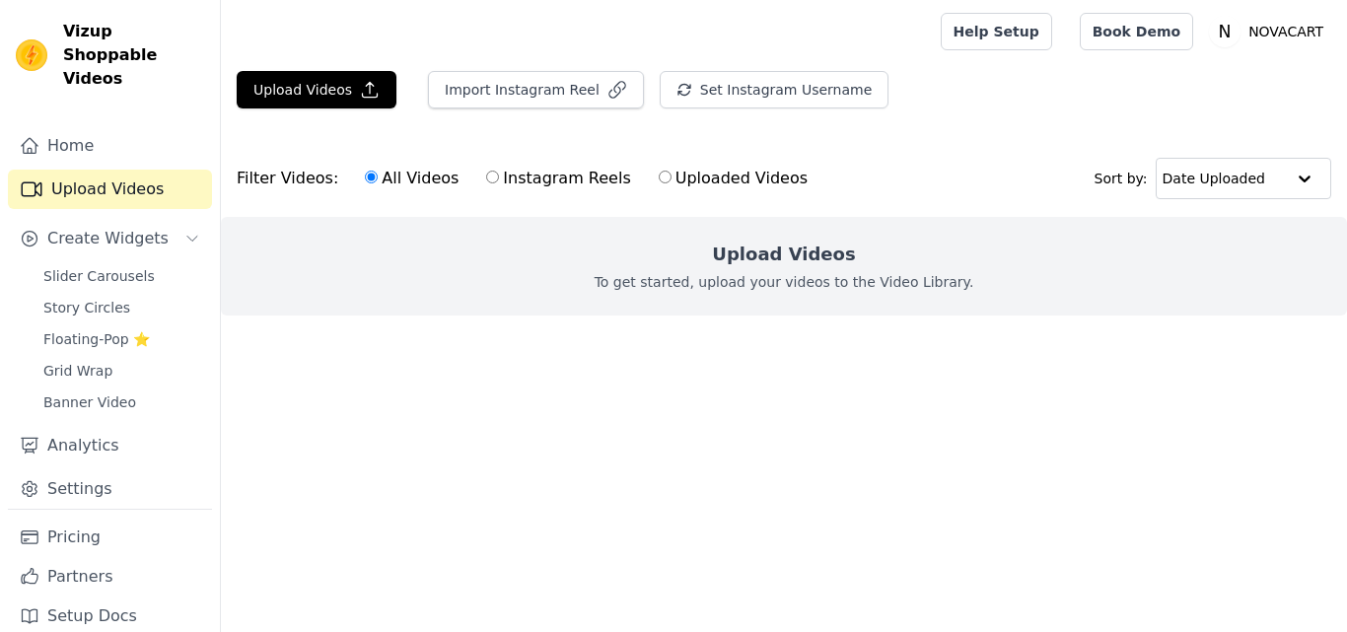  Describe the element at coordinates (733, 179) in the screenshot. I see `label: Uploaded Videos` at that location.